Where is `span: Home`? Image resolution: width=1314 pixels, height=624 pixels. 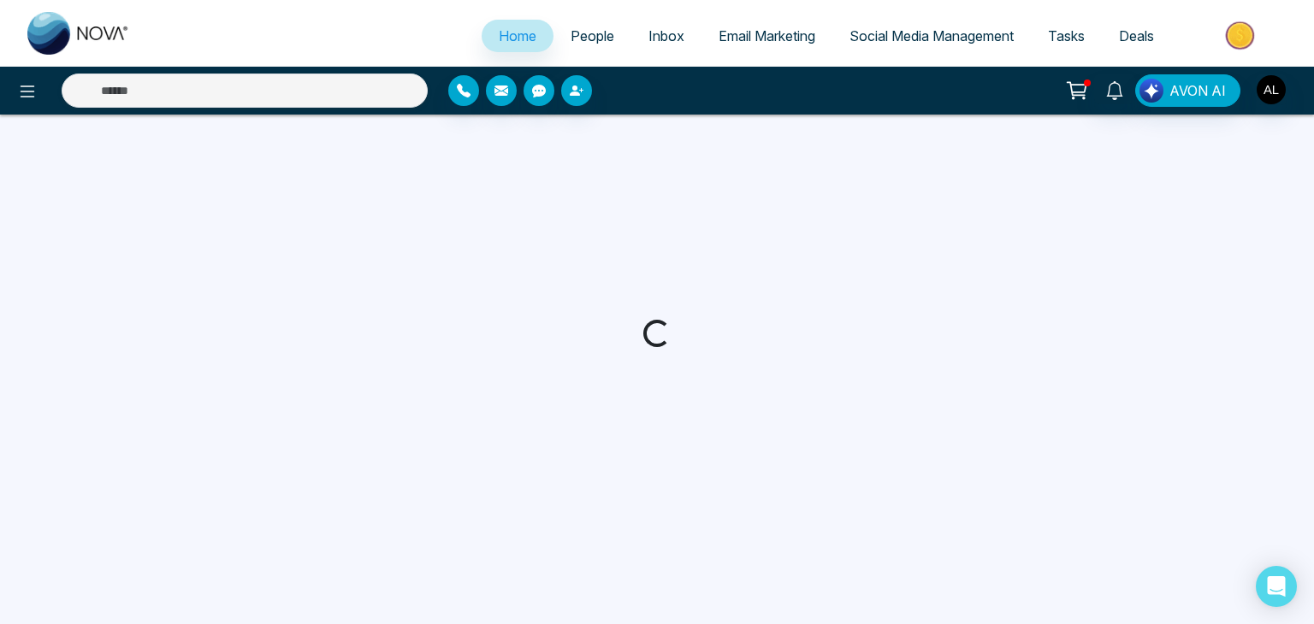 span: Home is located at coordinates (517, 36).